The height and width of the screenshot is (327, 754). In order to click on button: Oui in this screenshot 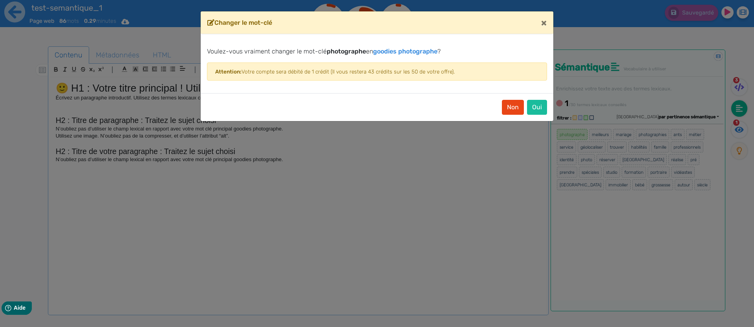, I will do `click(537, 107)`.